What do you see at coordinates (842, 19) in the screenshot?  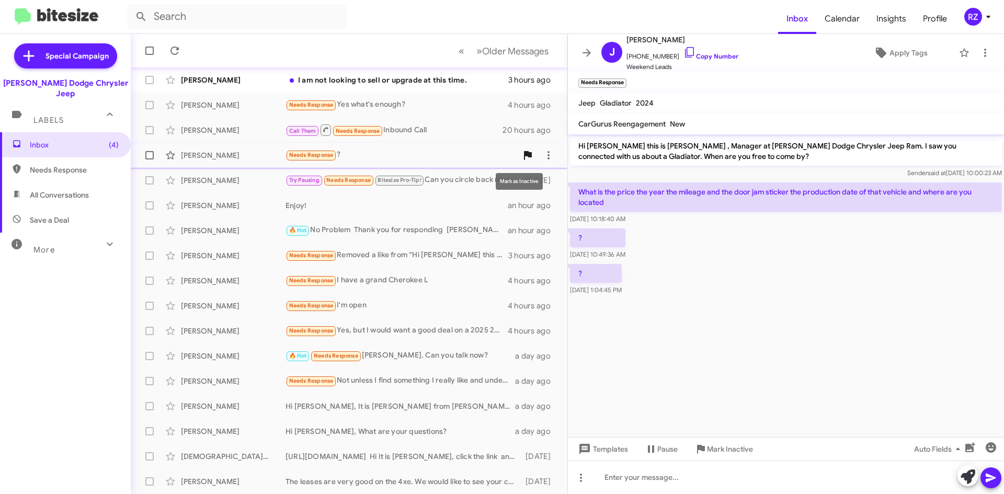 I see `a: Calendar` at bounding box center [842, 19].